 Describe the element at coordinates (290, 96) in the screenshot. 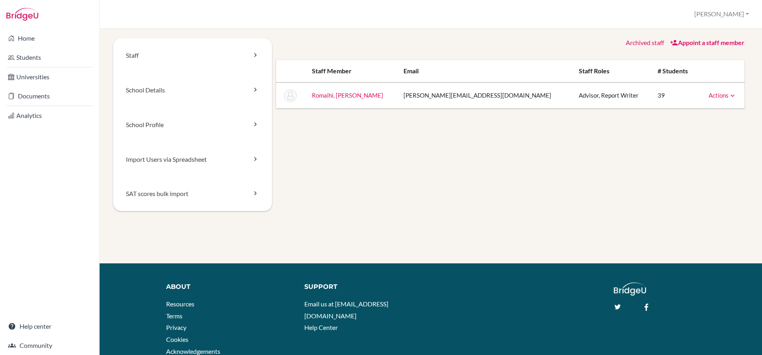

I see `img: Huthaifa Romaihi` at that location.